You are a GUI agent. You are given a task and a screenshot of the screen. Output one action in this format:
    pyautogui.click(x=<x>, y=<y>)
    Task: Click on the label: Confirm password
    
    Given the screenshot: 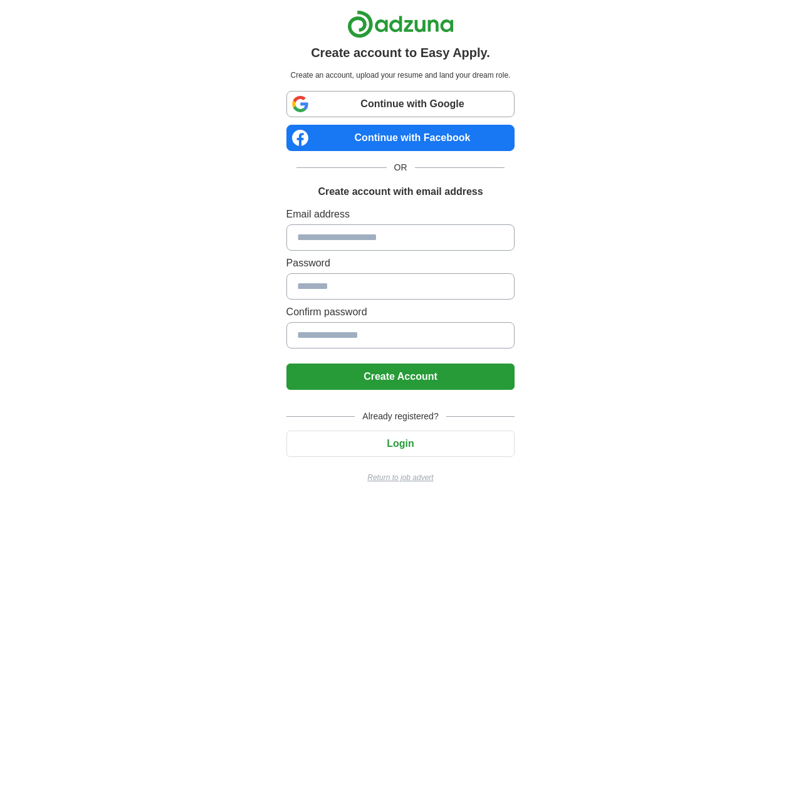 What is the action you would take?
    pyautogui.click(x=401, y=312)
    